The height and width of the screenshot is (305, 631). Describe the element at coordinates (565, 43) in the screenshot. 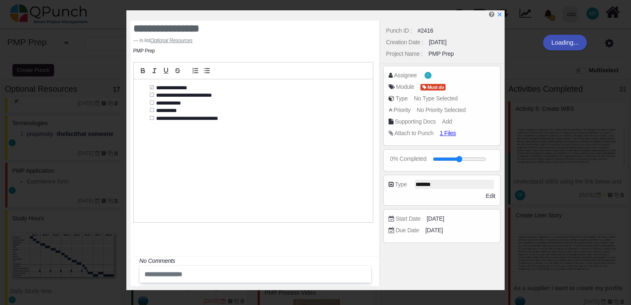

I see `div: Loading...` at that location.